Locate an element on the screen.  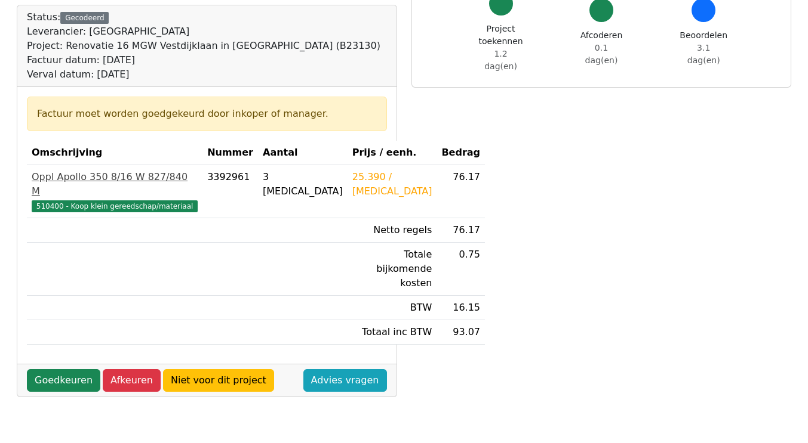
td: Totale bijkomende kosten is located at coordinates (392, 269).